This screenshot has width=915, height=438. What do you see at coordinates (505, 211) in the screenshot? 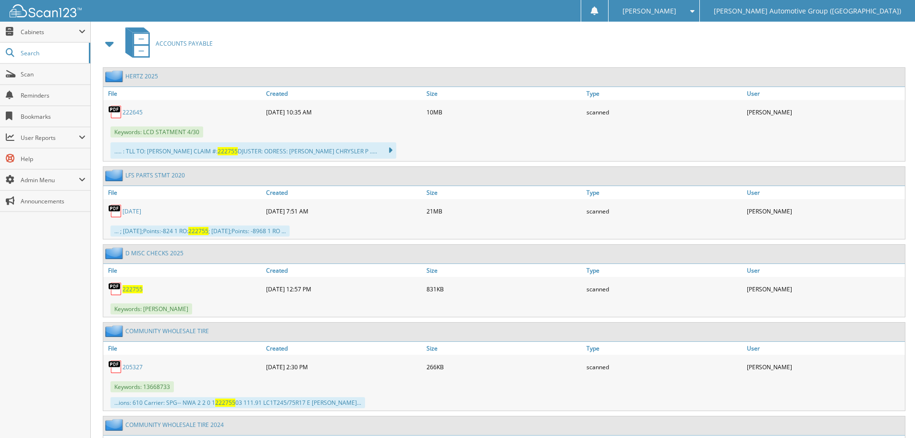
I see `div: 21MB` at bounding box center [505, 211].